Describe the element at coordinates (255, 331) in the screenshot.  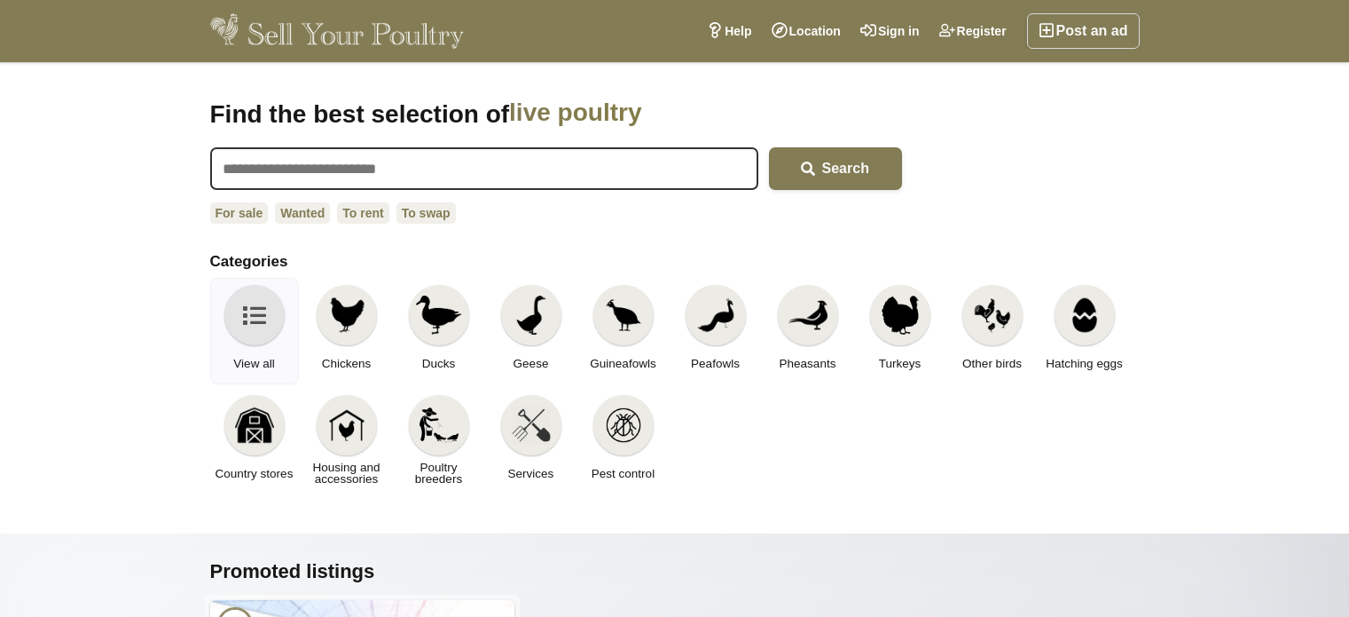
I see `a: View all` at that location.